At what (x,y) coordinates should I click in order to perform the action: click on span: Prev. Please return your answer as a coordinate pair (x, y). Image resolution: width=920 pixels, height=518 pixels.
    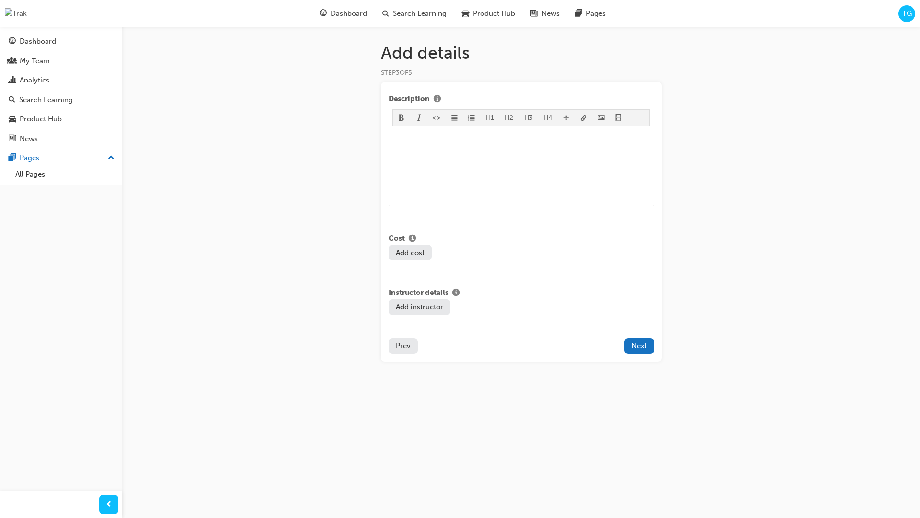
    Looking at the image, I should click on (403, 346).